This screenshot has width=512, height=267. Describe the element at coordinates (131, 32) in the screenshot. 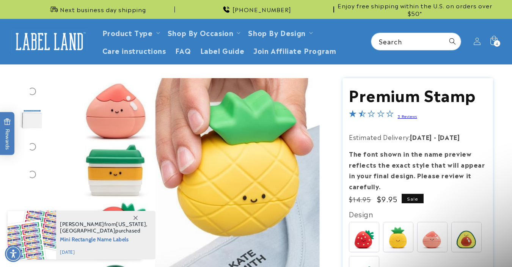

I see `summary: Product Type` at that location.